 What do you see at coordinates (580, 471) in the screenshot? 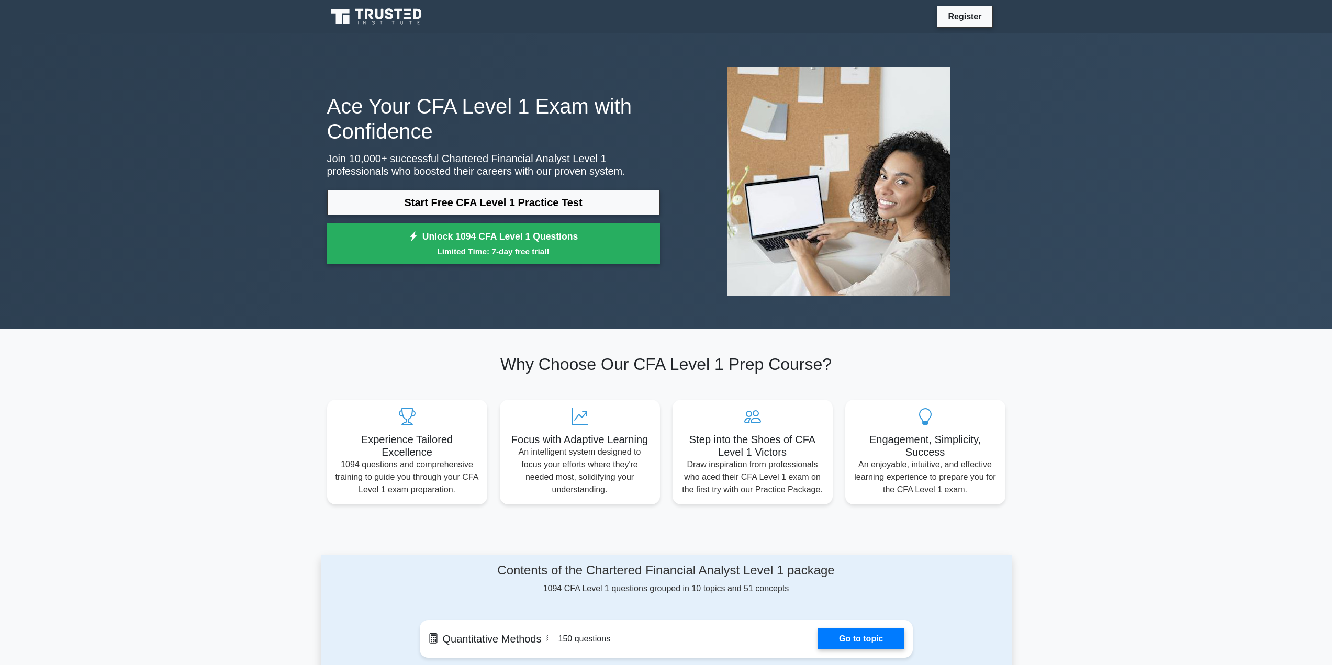
I see `p: An intelligent system designed to focus your efforts where they're needed most, solidifying your ...` at bounding box center [580, 471].